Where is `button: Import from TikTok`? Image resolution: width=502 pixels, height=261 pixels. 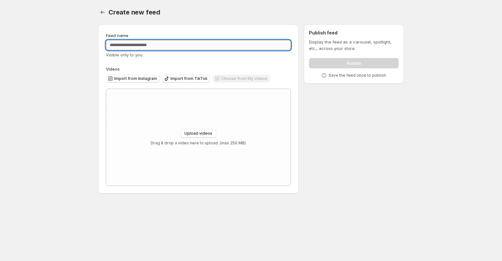 button: Import from TikTok is located at coordinates (186, 78).